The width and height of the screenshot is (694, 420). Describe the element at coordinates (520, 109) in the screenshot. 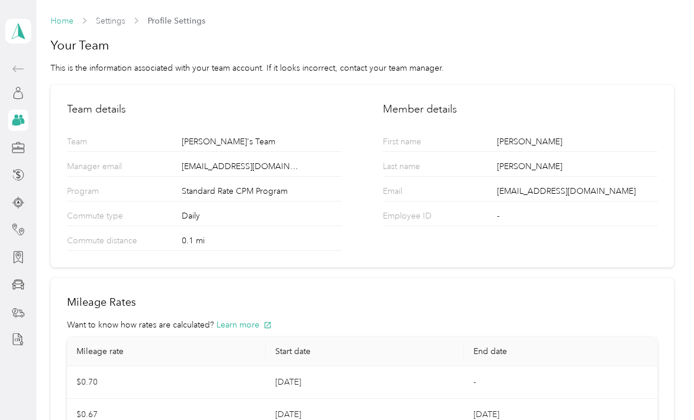

I see `h2: Member details` at that location.